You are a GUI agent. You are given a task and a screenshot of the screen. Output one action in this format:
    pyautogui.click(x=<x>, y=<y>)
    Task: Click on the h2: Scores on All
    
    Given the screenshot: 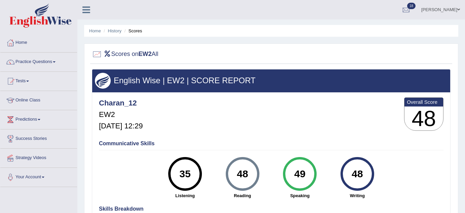 What is the action you would take?
    pyautogui.click(x=125, y=54)
    